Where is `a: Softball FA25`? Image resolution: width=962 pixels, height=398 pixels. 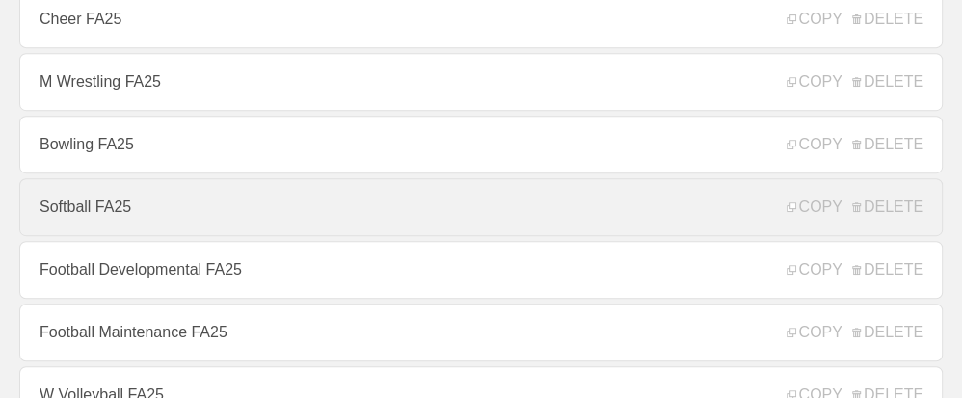
a: Softball FA25 is located at coordinates (481, 207).